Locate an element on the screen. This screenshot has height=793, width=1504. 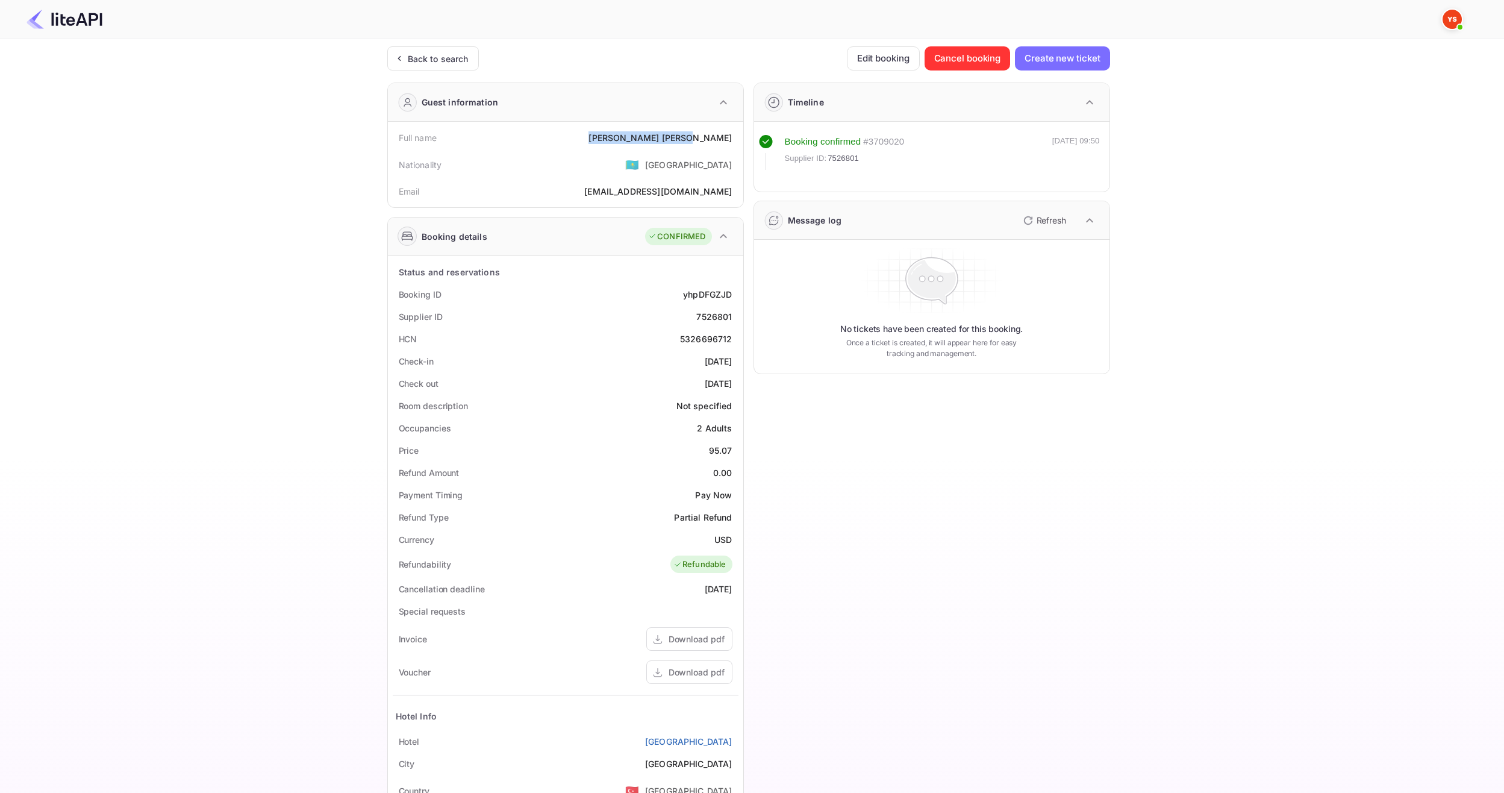
div: yhpDFGZJD is located at coordinates (707, 294).